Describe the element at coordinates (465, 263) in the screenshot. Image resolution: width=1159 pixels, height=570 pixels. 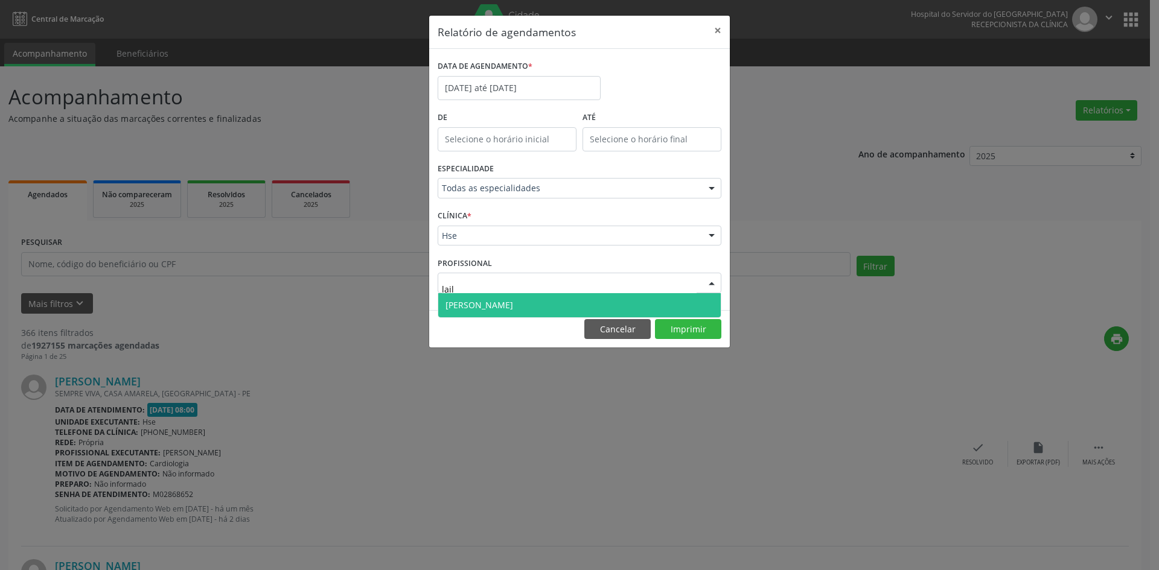
I see `label: PROFISSIONAL` at that location.